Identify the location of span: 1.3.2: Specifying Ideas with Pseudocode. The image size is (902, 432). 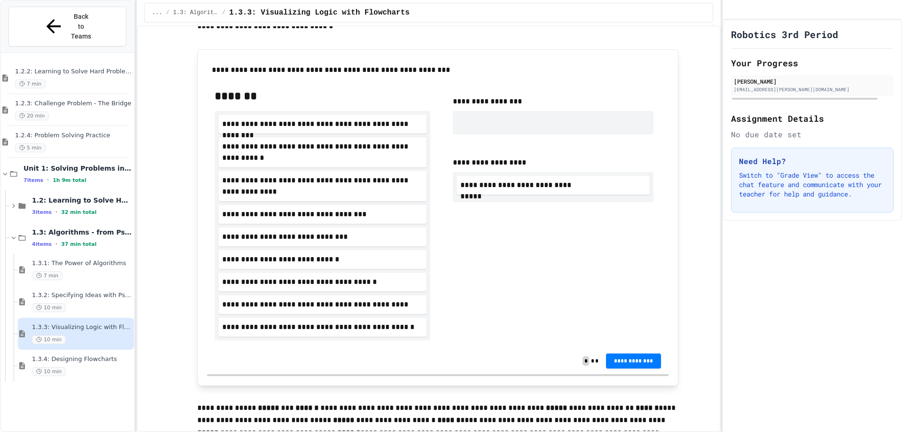
(82, 295).